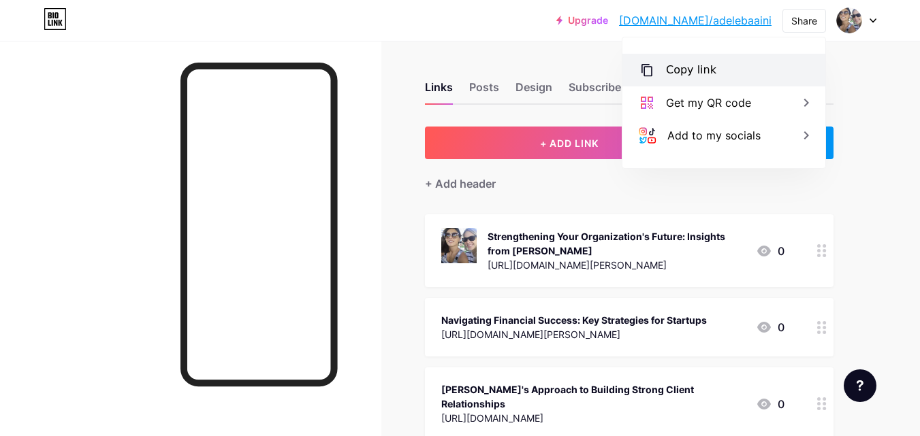  Describe the element at coordinates (534, 91) in the screenshot. I see `div: Design` at that location.